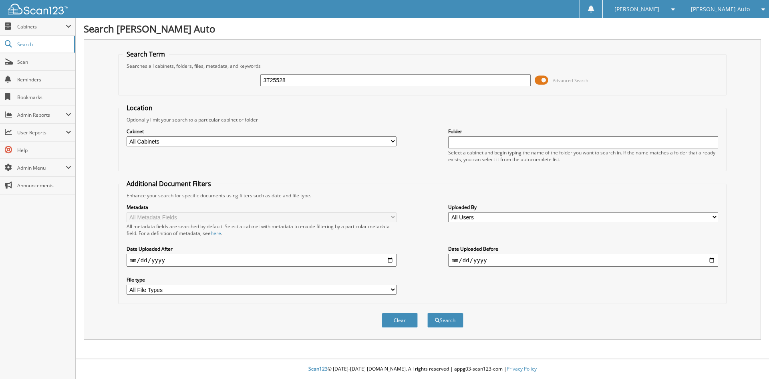 Image resolution: width=769 pixels, height=379 pixels. I want to click on div: Optionally limit your search to a particular cabinet or folder, so click(423, 119).